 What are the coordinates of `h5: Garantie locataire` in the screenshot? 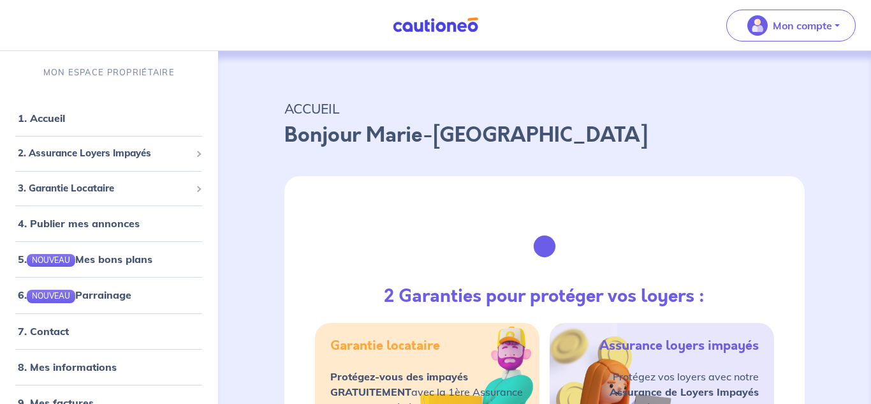 It's located at (385, 346).